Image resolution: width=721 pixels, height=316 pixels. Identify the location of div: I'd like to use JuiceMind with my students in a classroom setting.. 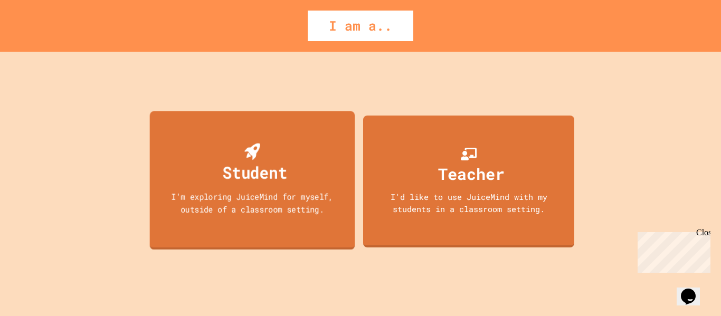
(469, 203).